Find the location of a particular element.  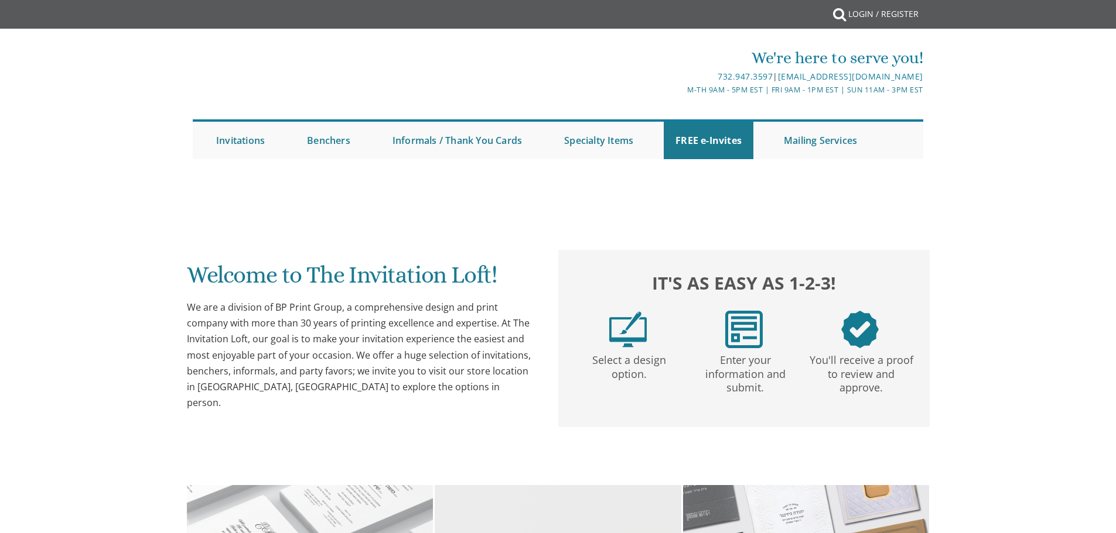

img: step1.png is located at coordinates (628, 330).